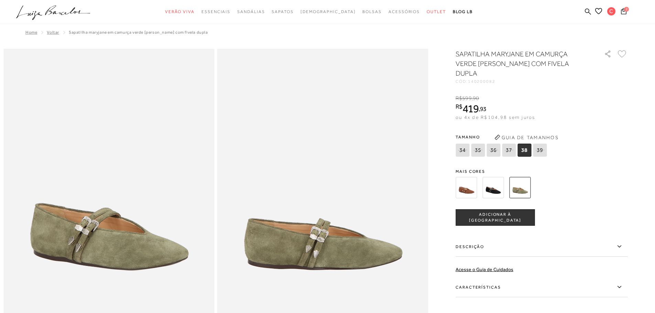  Describe the element at coordinates (495, 117) in the screenshot. I see `span: ou 4x de R$104,98 sem juros` at that location.